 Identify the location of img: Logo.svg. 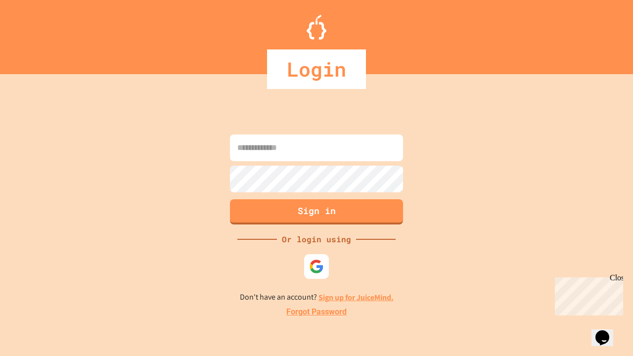
(317, 27).